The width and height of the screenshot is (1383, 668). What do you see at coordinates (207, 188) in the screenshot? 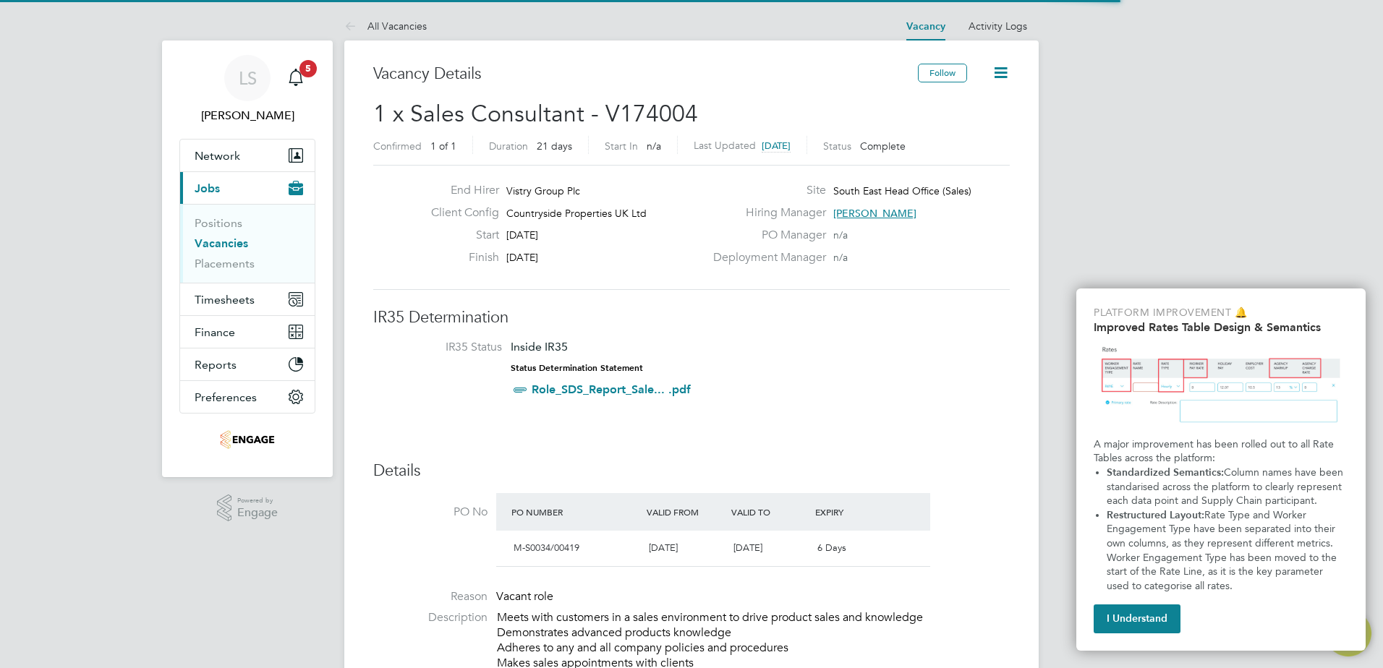
I see `span: Jobs` at bounding box center [207, 188].